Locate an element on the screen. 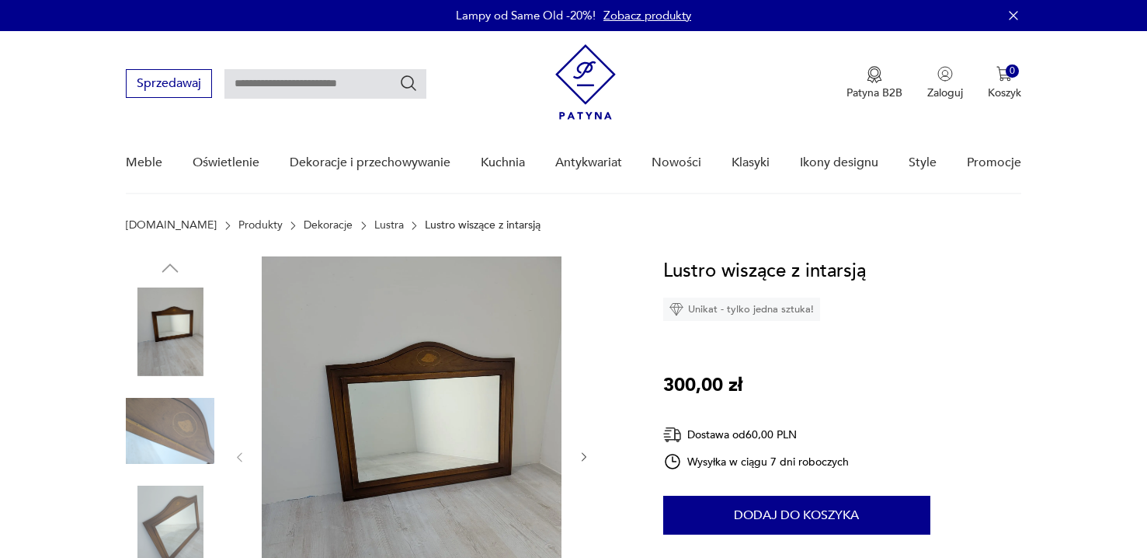 This screenshot has width=1147, height=558. div: Wysyłka w ciągu 7 dni roboczych is located at coordinates (756, 461).